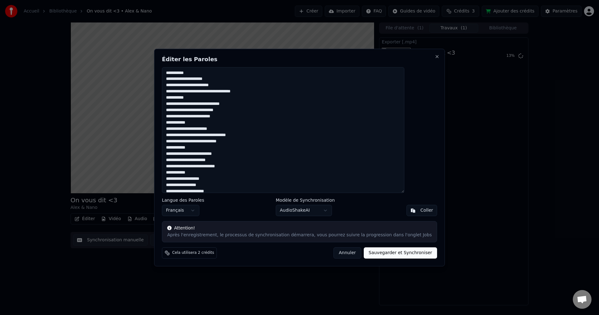 The width and height of the screenshot is (599, 315). Describe the element at coordinates (401, 253) in the screenshot. I see `button: Sauvegarder et Synchroniser` at that location.